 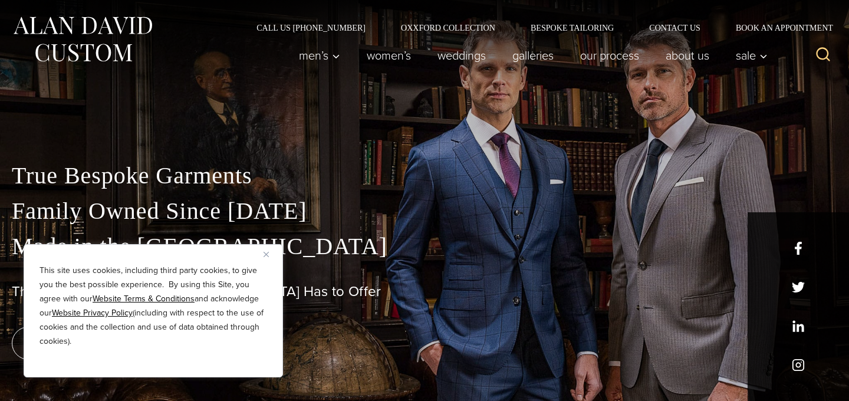 What do you see at coordinates (462, 55) in the screenshot?
I see `a: weddings` at bounding box center [462, 55].